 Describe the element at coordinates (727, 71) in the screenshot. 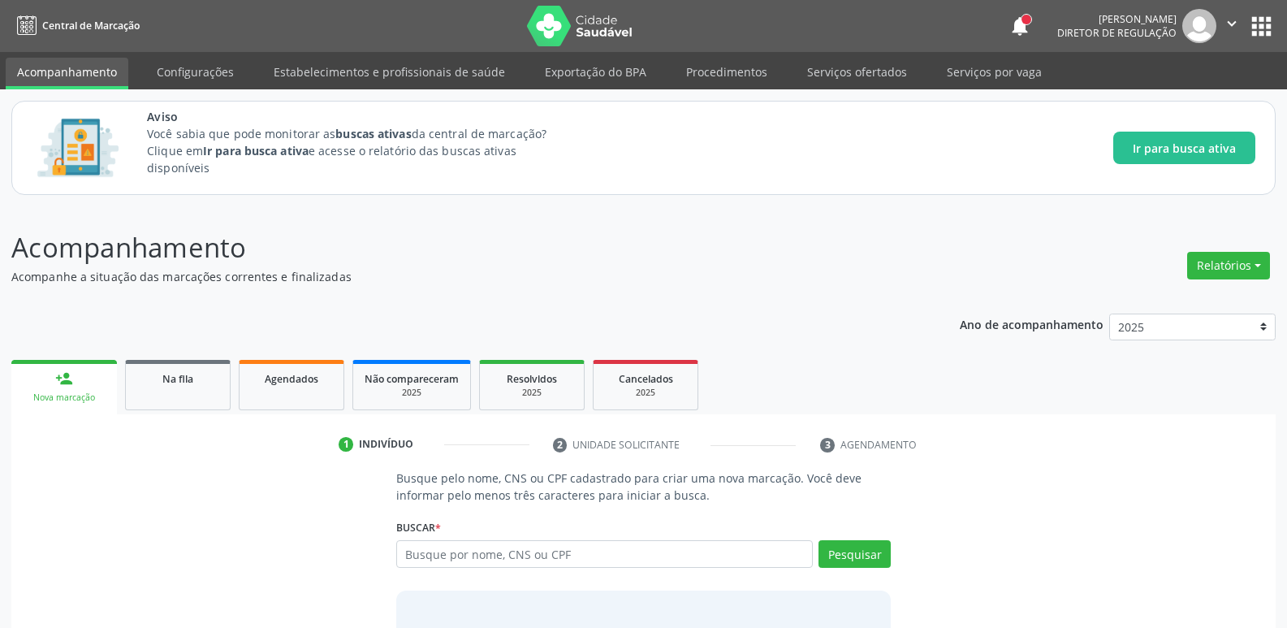

I see `a: Procedimentos` at that location.